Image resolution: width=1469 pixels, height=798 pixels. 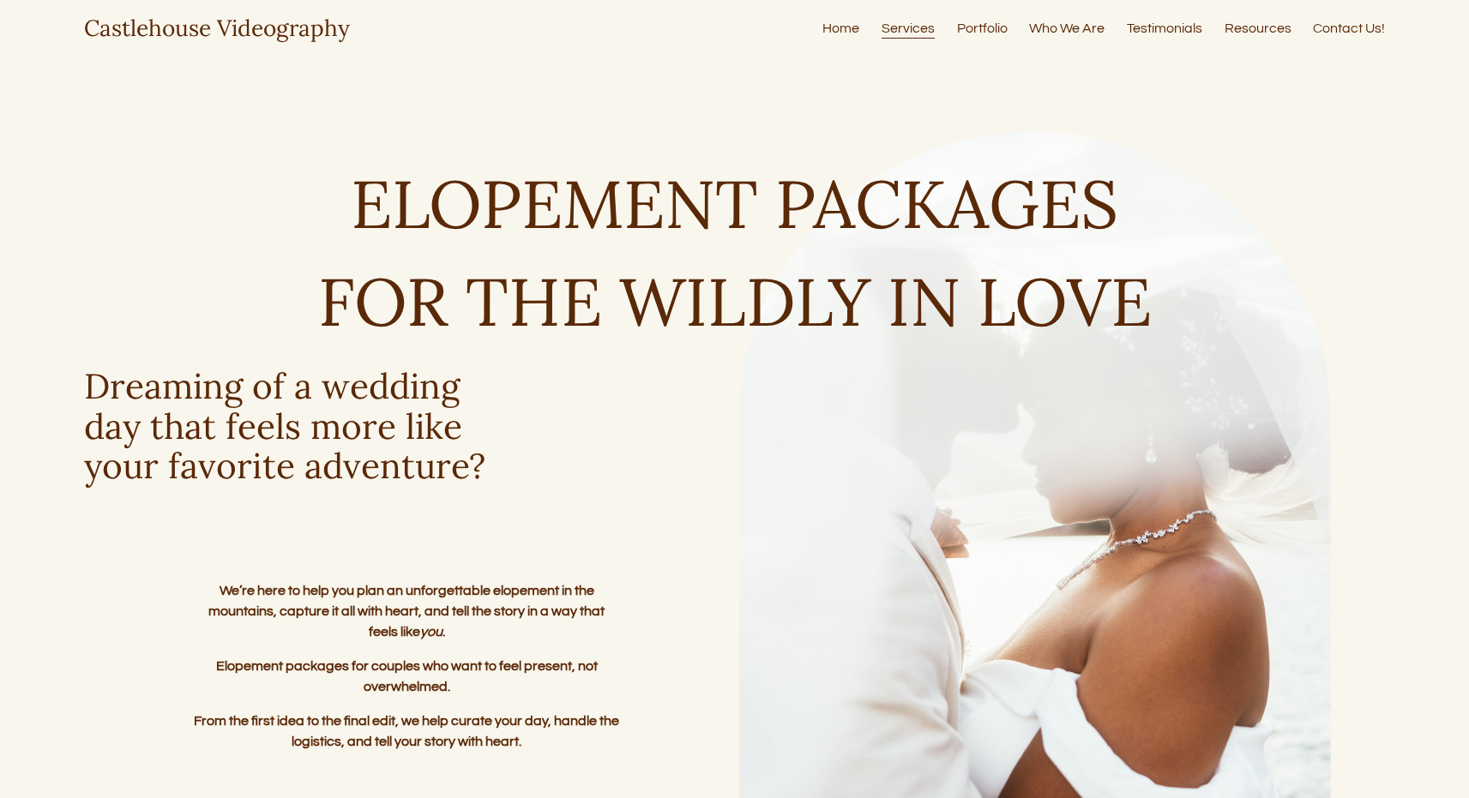 I want to click on a: Resources, so click(x=1258, y=27).